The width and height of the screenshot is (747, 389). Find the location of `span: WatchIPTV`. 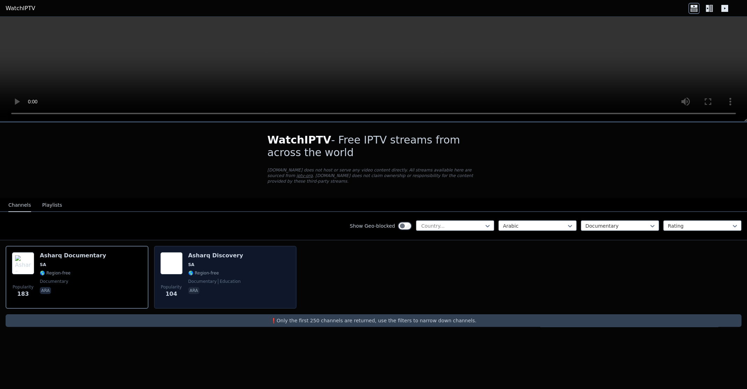

span: WatchIPTV is located at coordinates (299, 140).